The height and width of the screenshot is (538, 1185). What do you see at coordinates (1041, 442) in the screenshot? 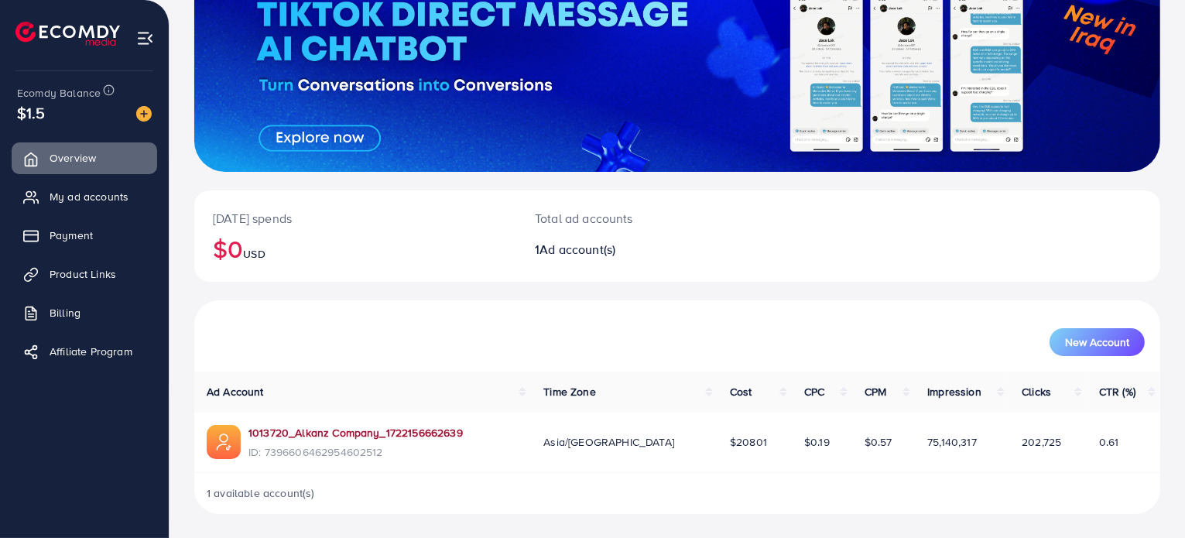
I see `span: 202,725` at bounding box center [1041, 442].